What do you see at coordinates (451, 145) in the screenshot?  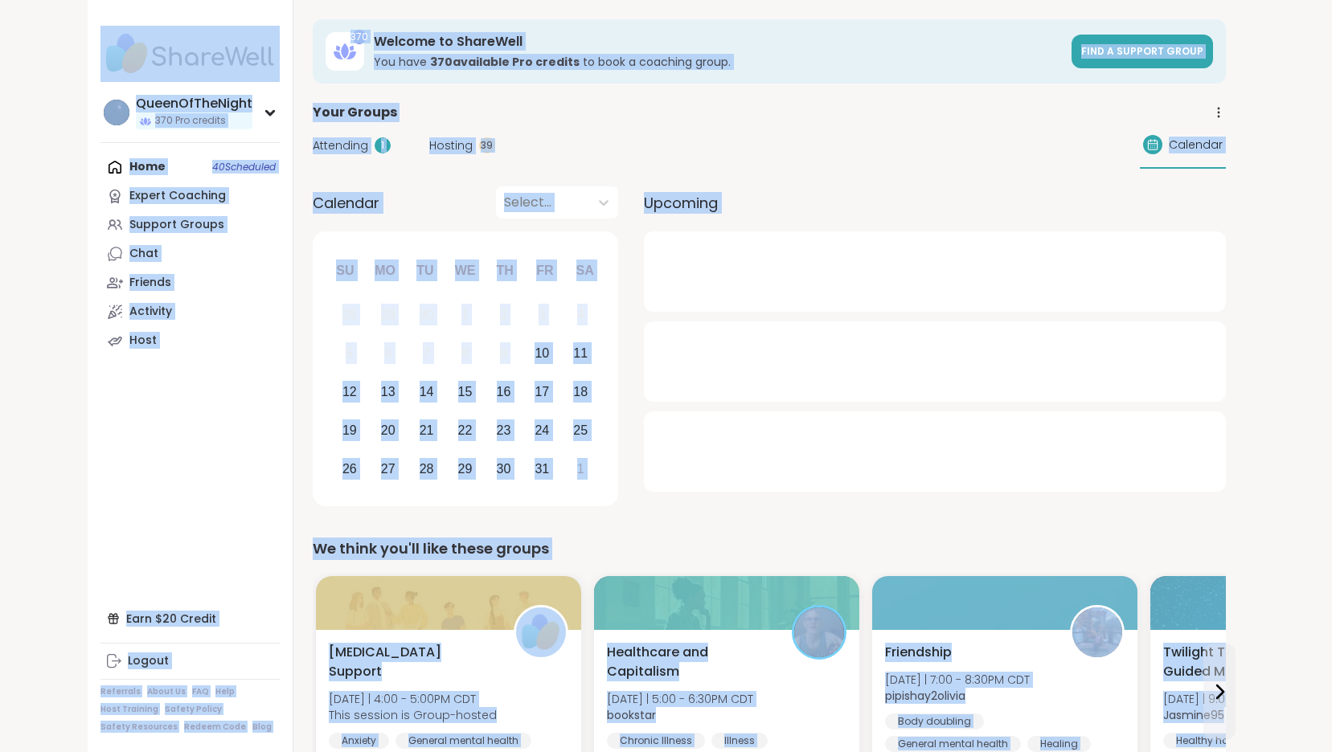 I see `span: Hosting` at bounding box center [451, 145].